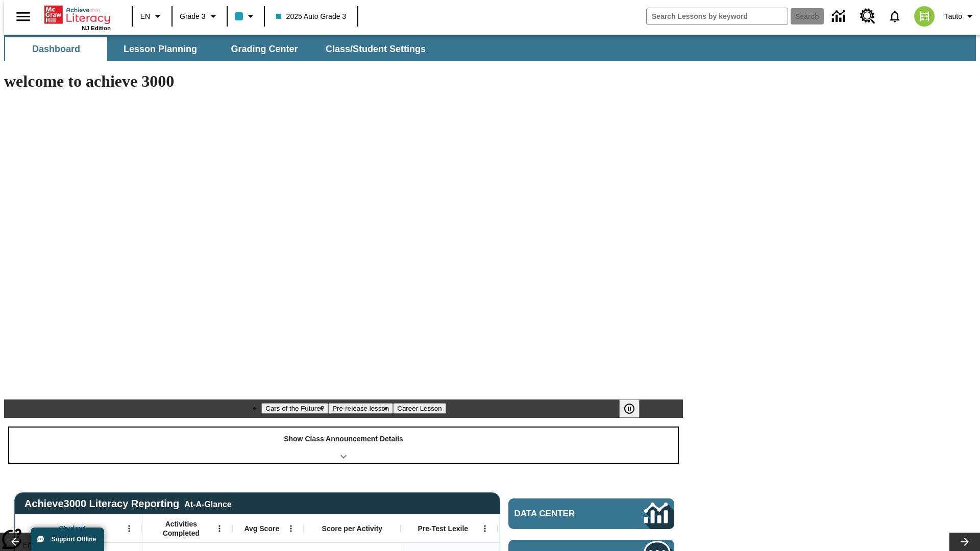  What do you see at coordinates (145, 16) in the screenshot?
I see `span: EN` at bounding box center [145, 16].